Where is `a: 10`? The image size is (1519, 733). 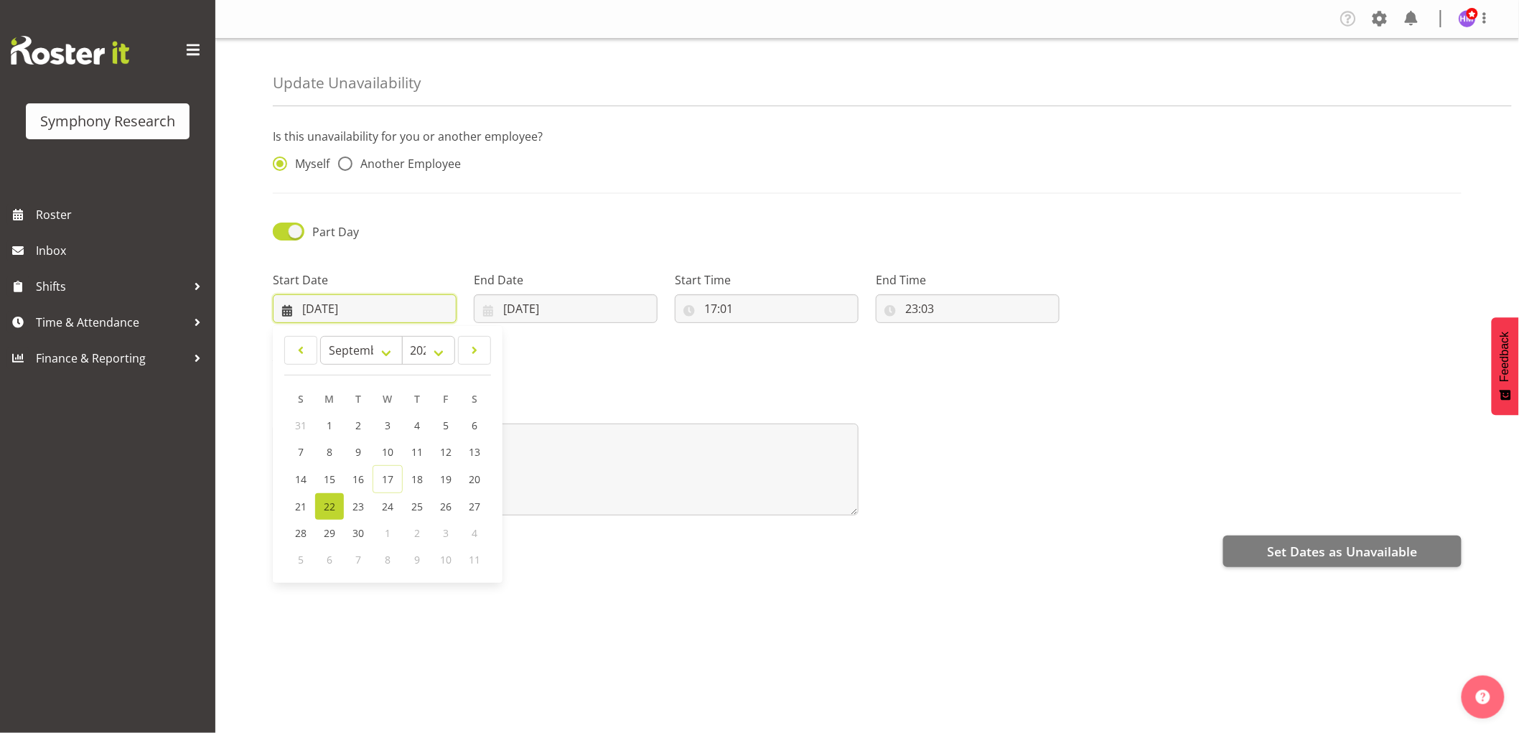
a: 10 is located at coordinates (388, 452).